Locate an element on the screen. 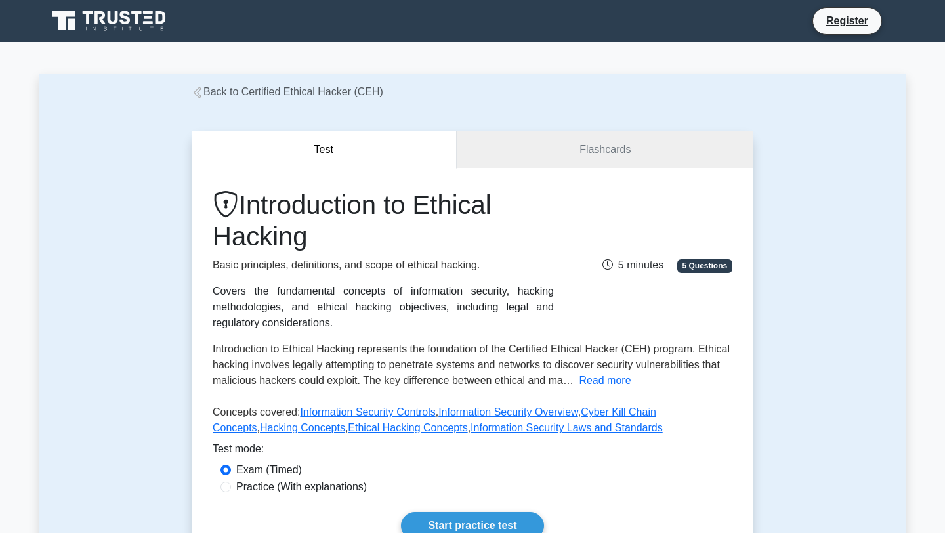 This screenshot has height=533, width=945. a: Information Security Laws and Standards is located at coordinates (566, 427).